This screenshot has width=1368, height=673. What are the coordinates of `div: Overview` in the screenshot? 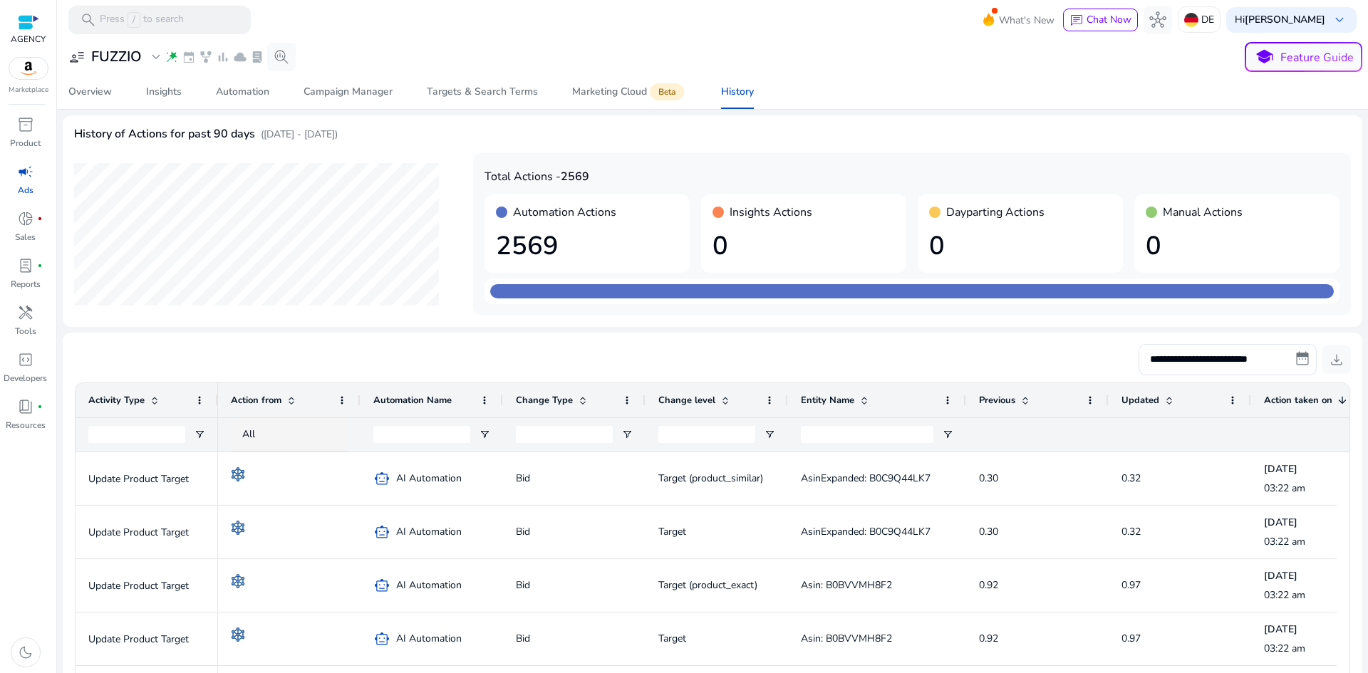 It's located at (90, 92).